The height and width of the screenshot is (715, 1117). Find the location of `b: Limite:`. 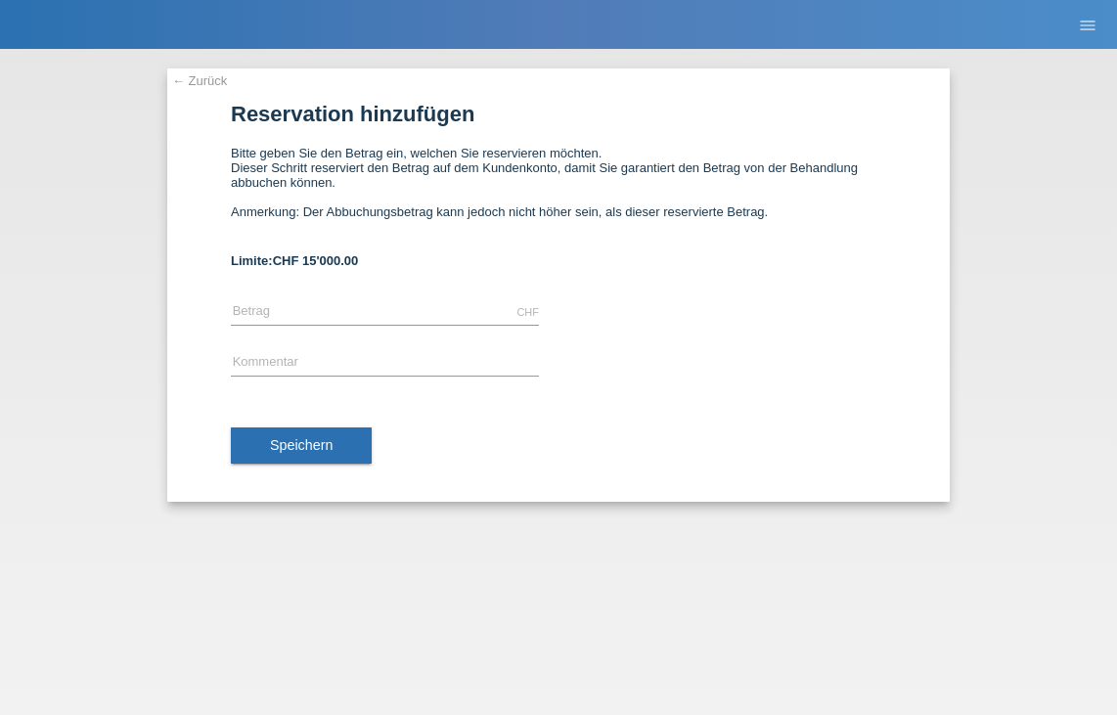

b: Limite: is located at coordinates (294, 260).